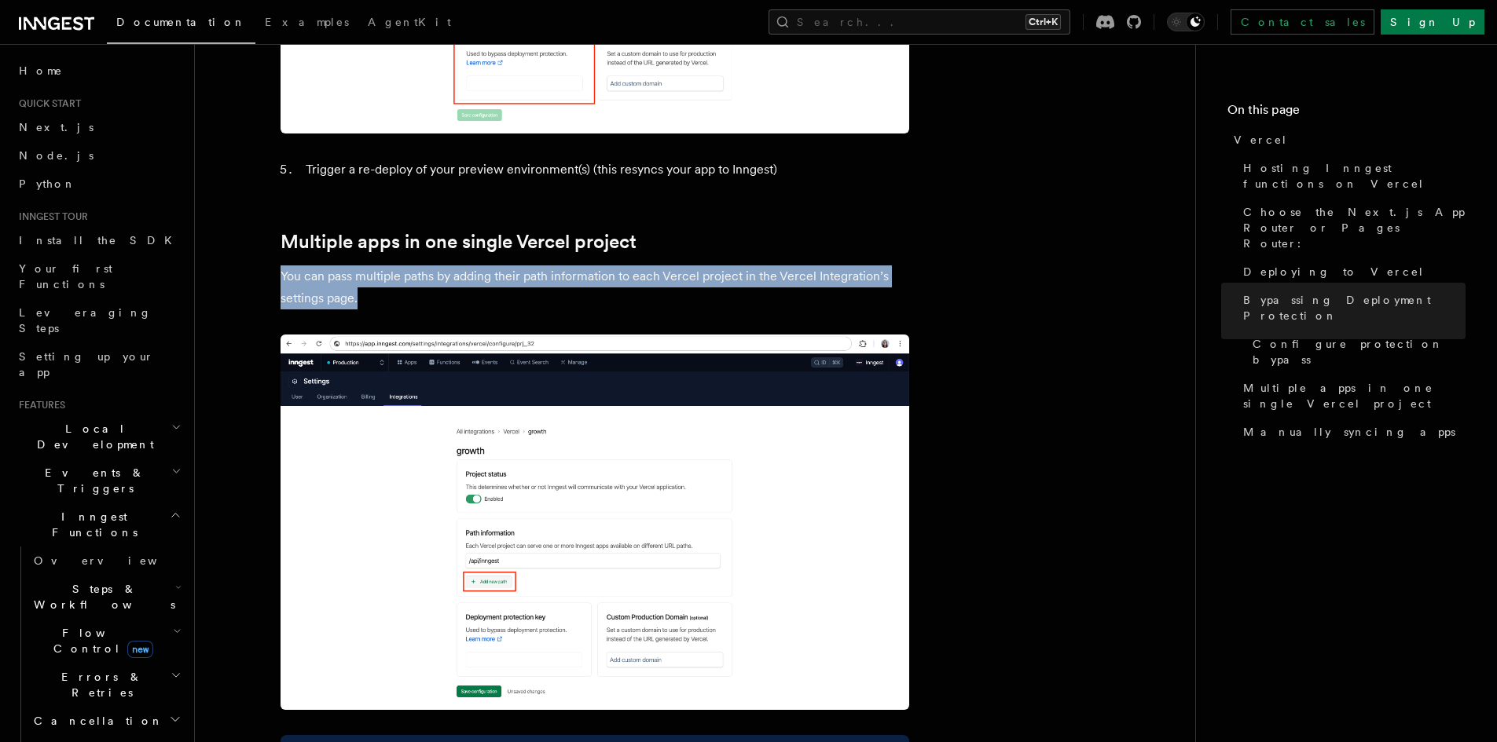  Describe the element at coordinates (1042, 22) in the screenshot. I see `kbd: Ctrl+K` at that location.